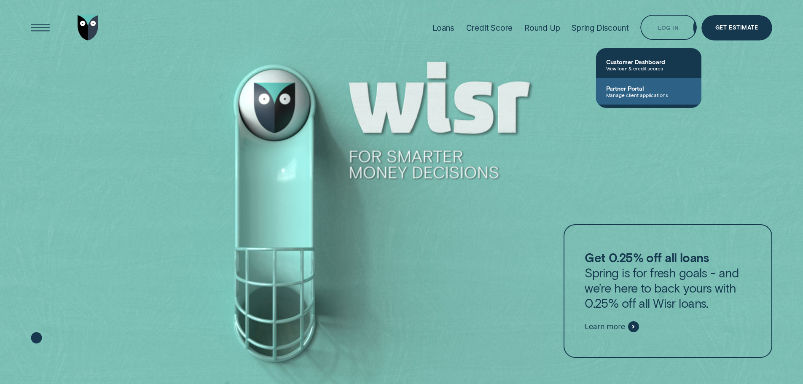  I want to click on div: Spring Discount, so click(600, 28).